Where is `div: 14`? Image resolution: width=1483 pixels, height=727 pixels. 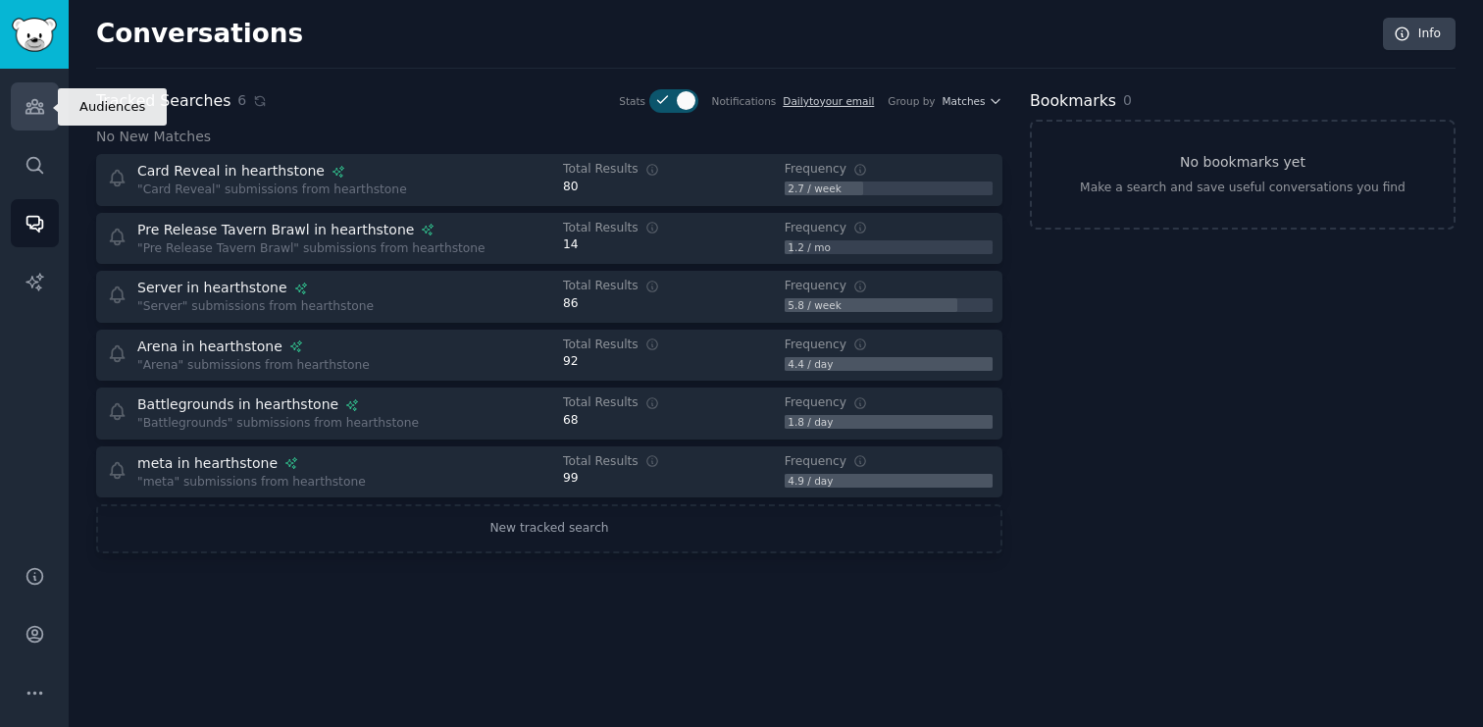
div: 14 is located at coordinates (667, 245).